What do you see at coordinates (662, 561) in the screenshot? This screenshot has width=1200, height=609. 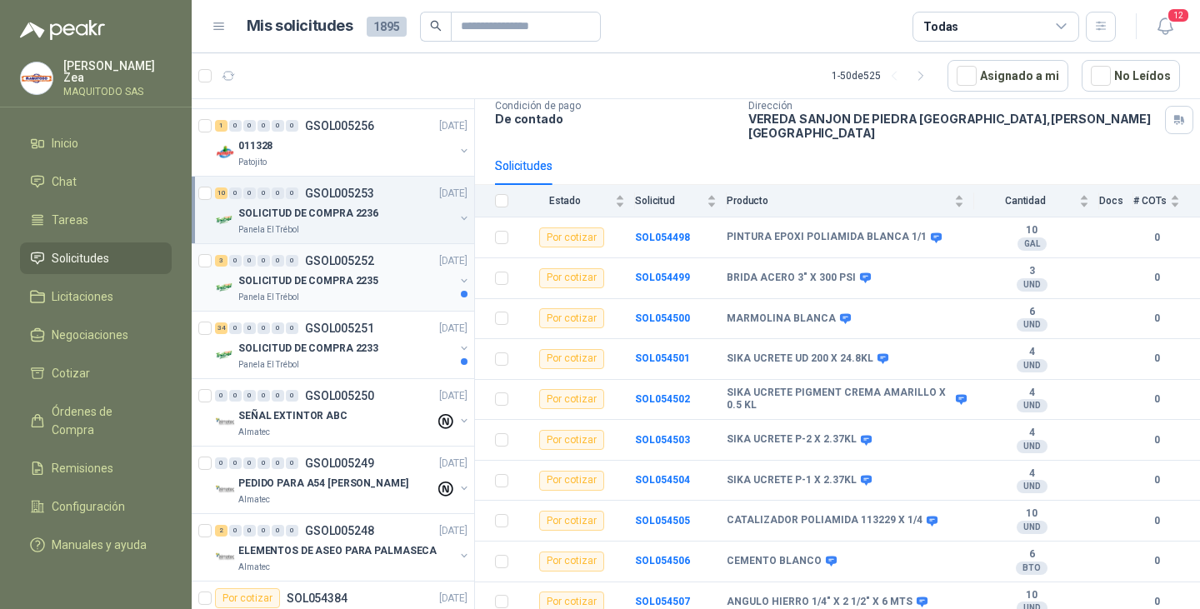 I see `a: SOL054506` at bounding box center [662, 561].